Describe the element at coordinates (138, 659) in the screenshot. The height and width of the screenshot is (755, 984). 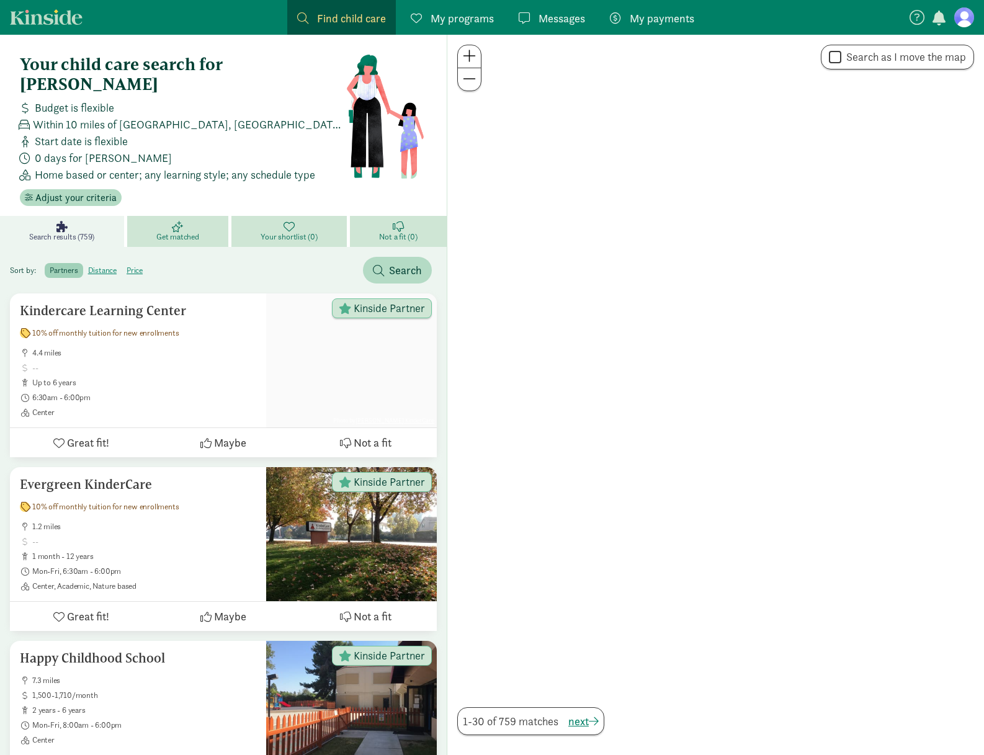
I see `h5: Happy Childhood School` at that location.